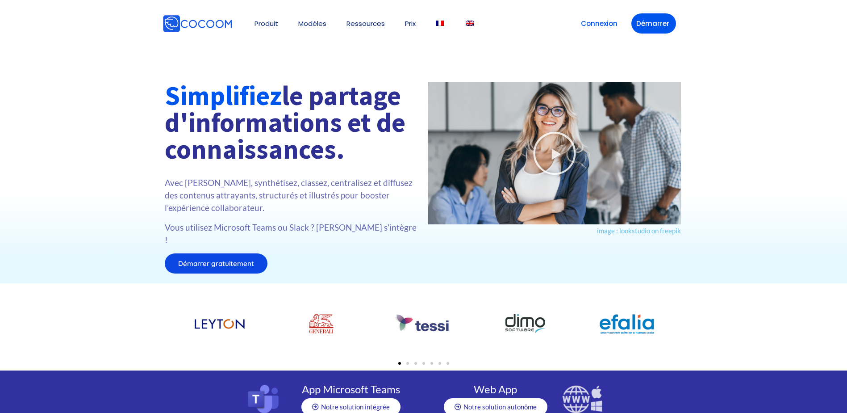  What do you see at coordinates (599, 23) in the screenshot?
I see `a: Connexion` at bounding box center [599, 23].